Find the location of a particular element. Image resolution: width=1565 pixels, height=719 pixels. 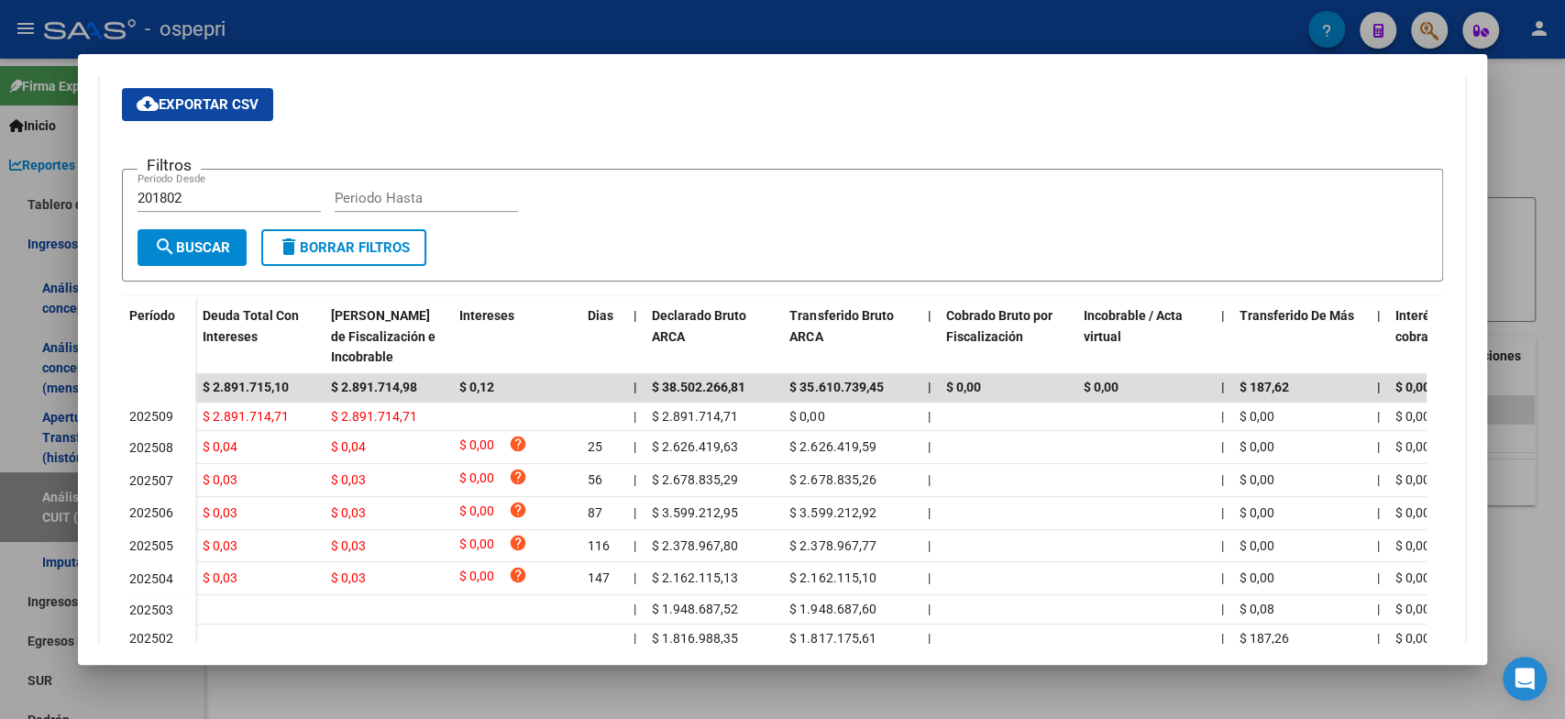

span: Período is located at coordinates (152, 315).